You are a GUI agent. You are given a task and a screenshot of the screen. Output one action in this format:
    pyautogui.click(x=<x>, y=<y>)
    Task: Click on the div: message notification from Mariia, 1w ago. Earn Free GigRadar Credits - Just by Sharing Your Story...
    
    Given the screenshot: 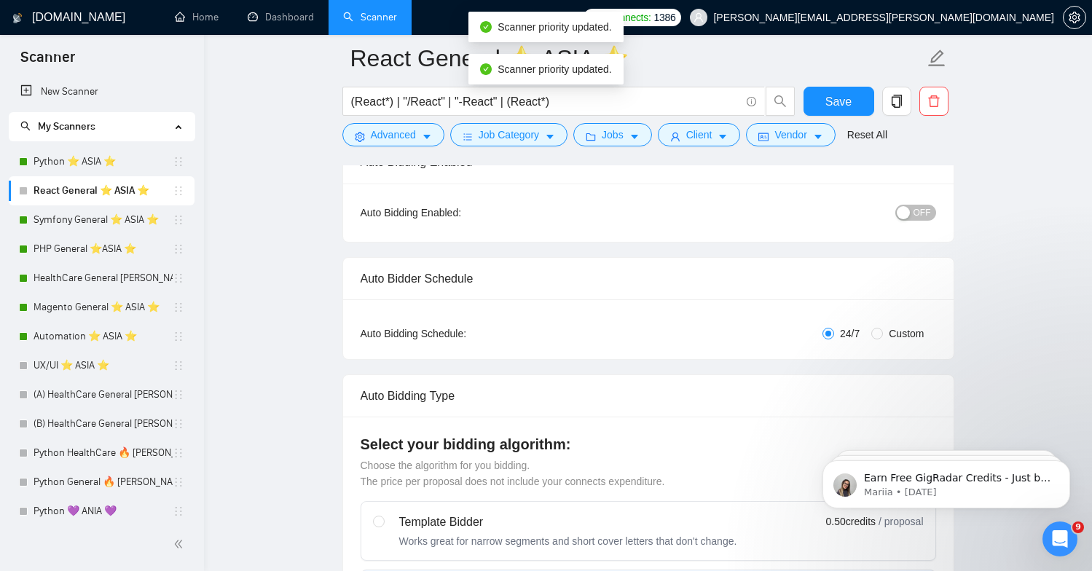 What is the action you would take?
    pyautogui.click(x=146, y=55)
    